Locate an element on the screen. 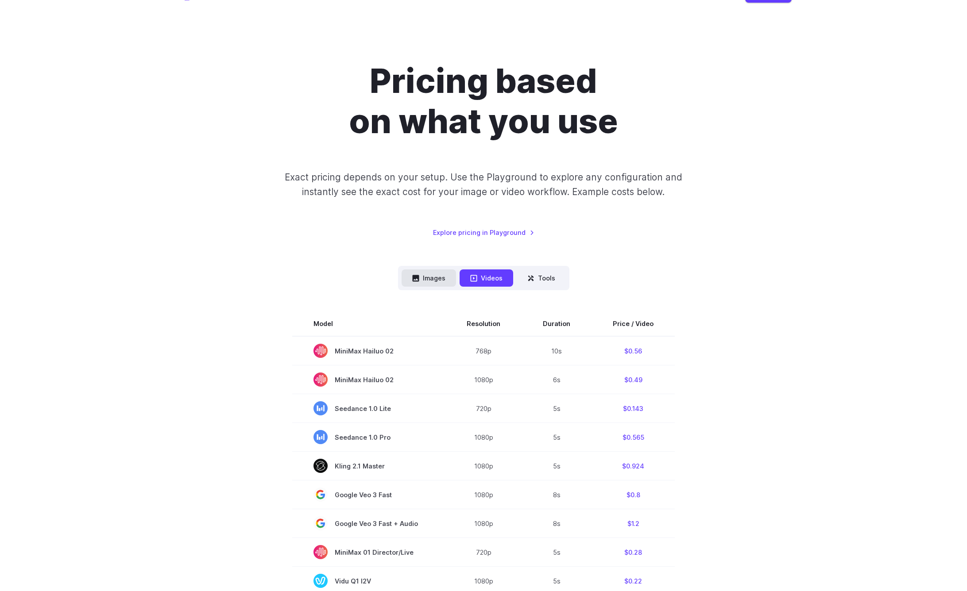 This screenshot has height=591, width=967. span: Seedance 1.0 Pro is located at coordinates (369, 437).